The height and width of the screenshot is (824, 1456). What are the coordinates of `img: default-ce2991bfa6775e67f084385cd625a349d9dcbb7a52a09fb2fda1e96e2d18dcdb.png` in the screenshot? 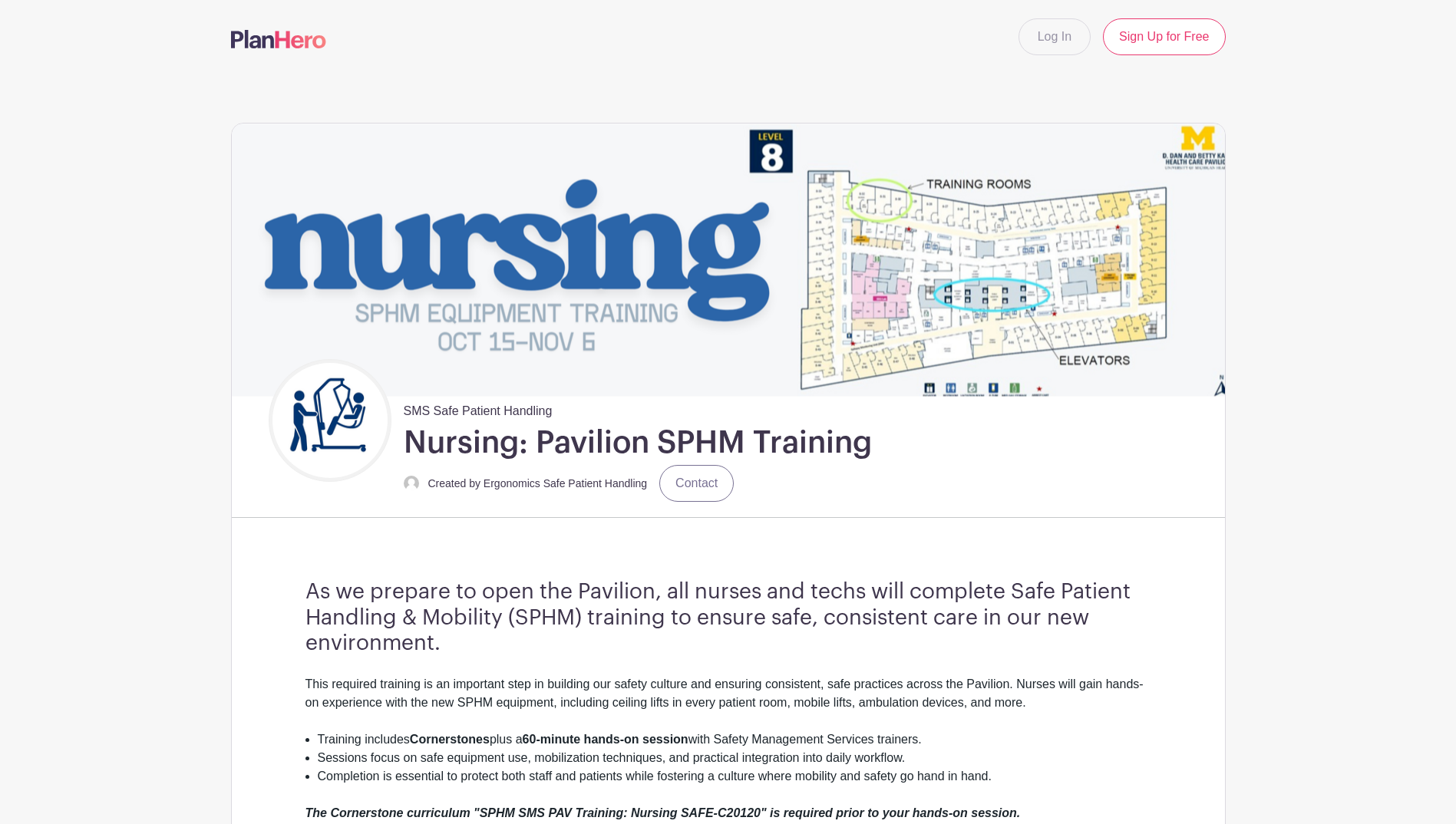 It's located at (411, 484).